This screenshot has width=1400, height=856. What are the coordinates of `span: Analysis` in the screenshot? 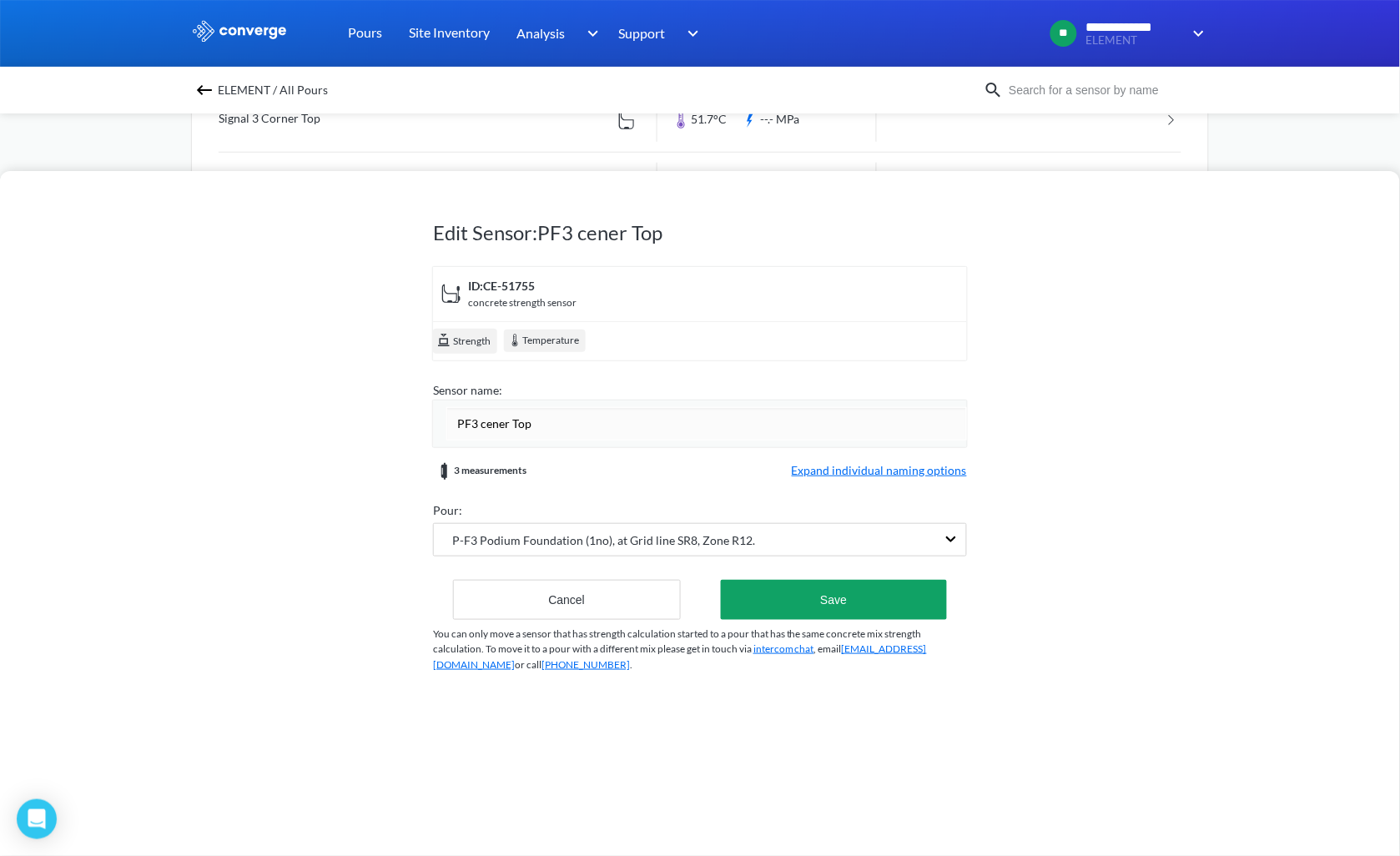 It's located at (541, 32).